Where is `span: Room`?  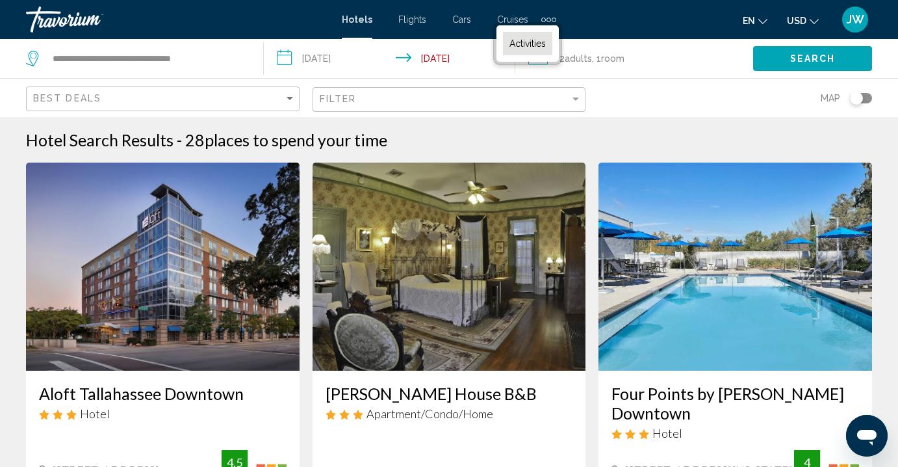 span: Room is located at coordinates (613, 58).